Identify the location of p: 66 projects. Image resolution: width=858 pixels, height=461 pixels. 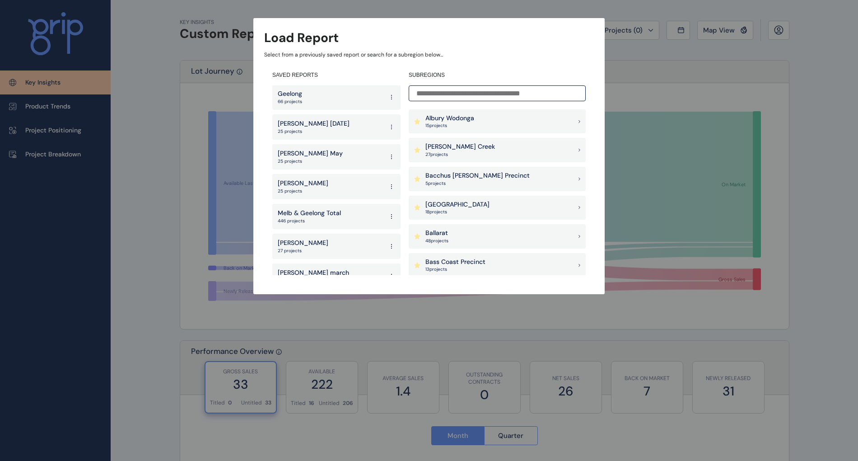
(290, 102).